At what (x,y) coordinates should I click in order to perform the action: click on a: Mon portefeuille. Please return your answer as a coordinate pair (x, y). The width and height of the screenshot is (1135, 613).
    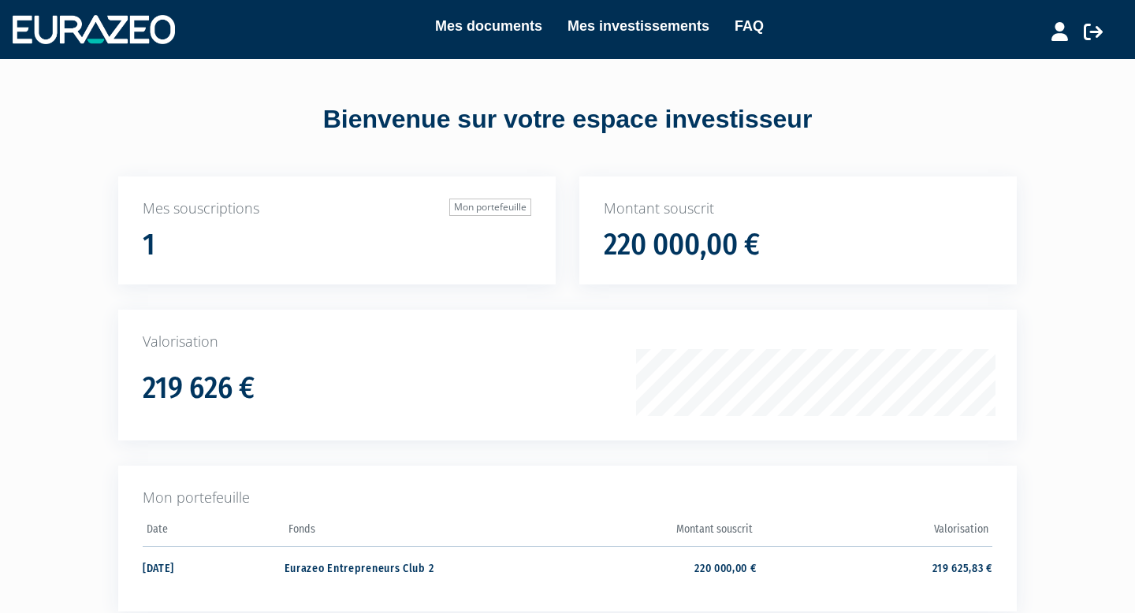
    Looking at the image, I should click on (490, 207).